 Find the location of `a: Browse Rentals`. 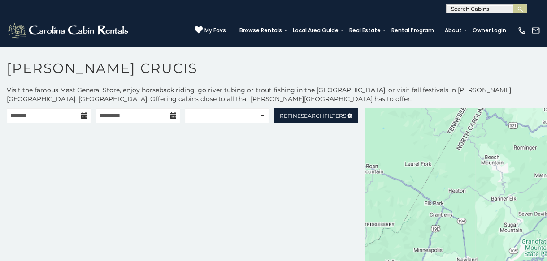

a: Browse Rentals is located at coordinates (261, 31).